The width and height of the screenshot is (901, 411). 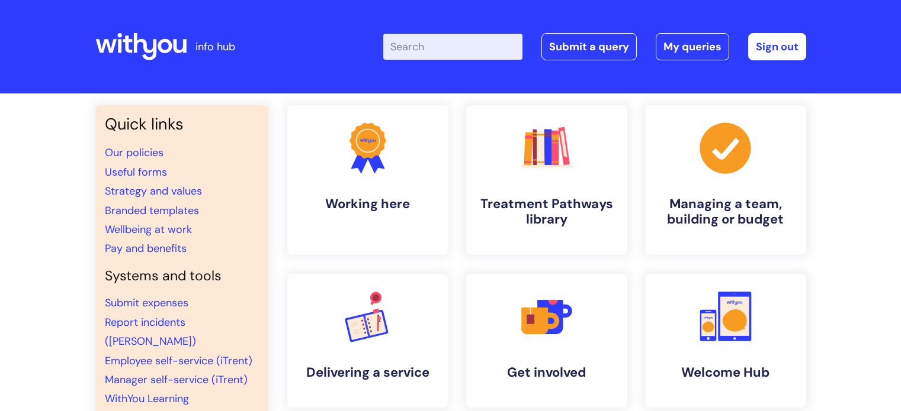 What do you see at coordinates (546, 180) in the screenshot?
I see `a: Treatment Pathways library` at bounding box center [546, 180].